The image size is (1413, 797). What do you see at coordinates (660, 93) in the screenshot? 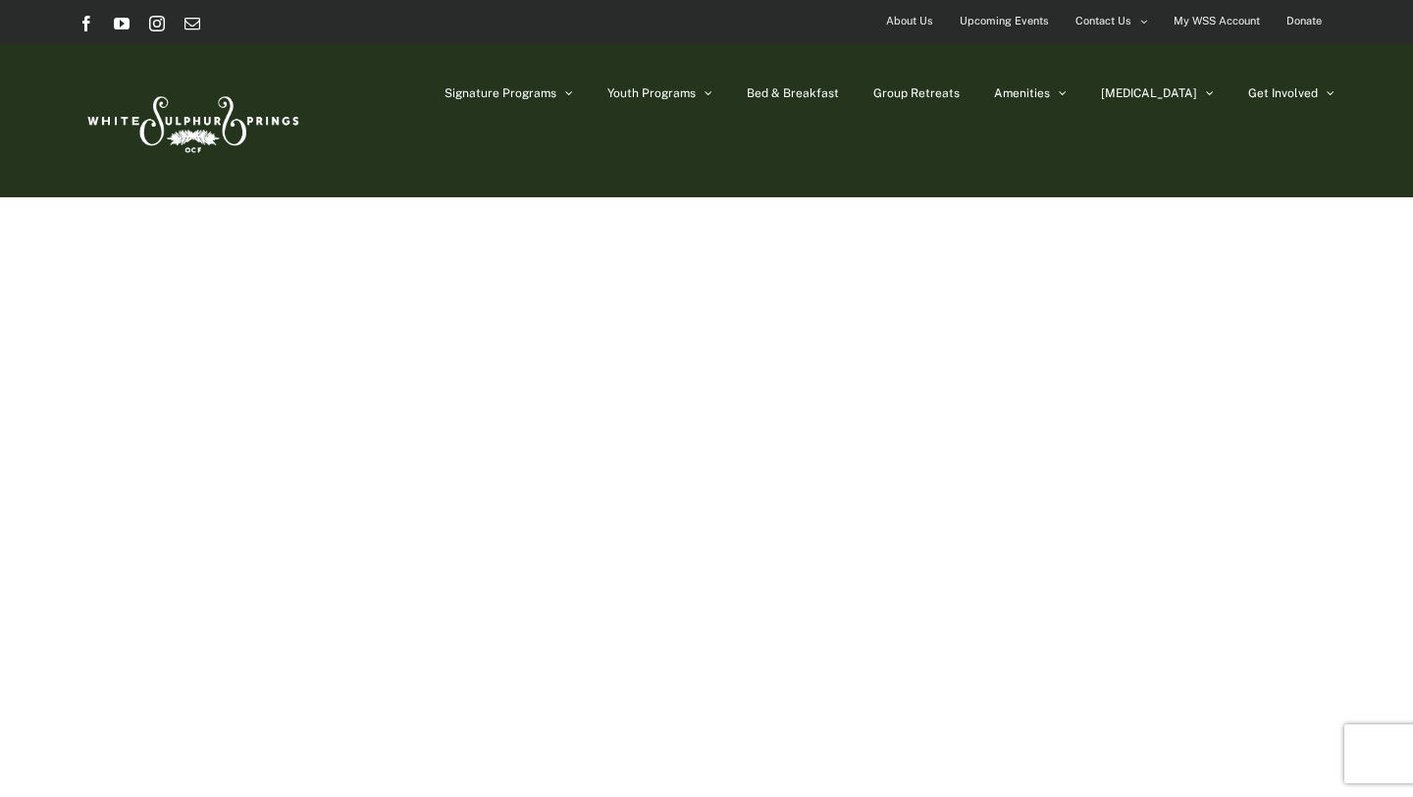
I see `a: Youth Programs` at bounding box center [660, 93].